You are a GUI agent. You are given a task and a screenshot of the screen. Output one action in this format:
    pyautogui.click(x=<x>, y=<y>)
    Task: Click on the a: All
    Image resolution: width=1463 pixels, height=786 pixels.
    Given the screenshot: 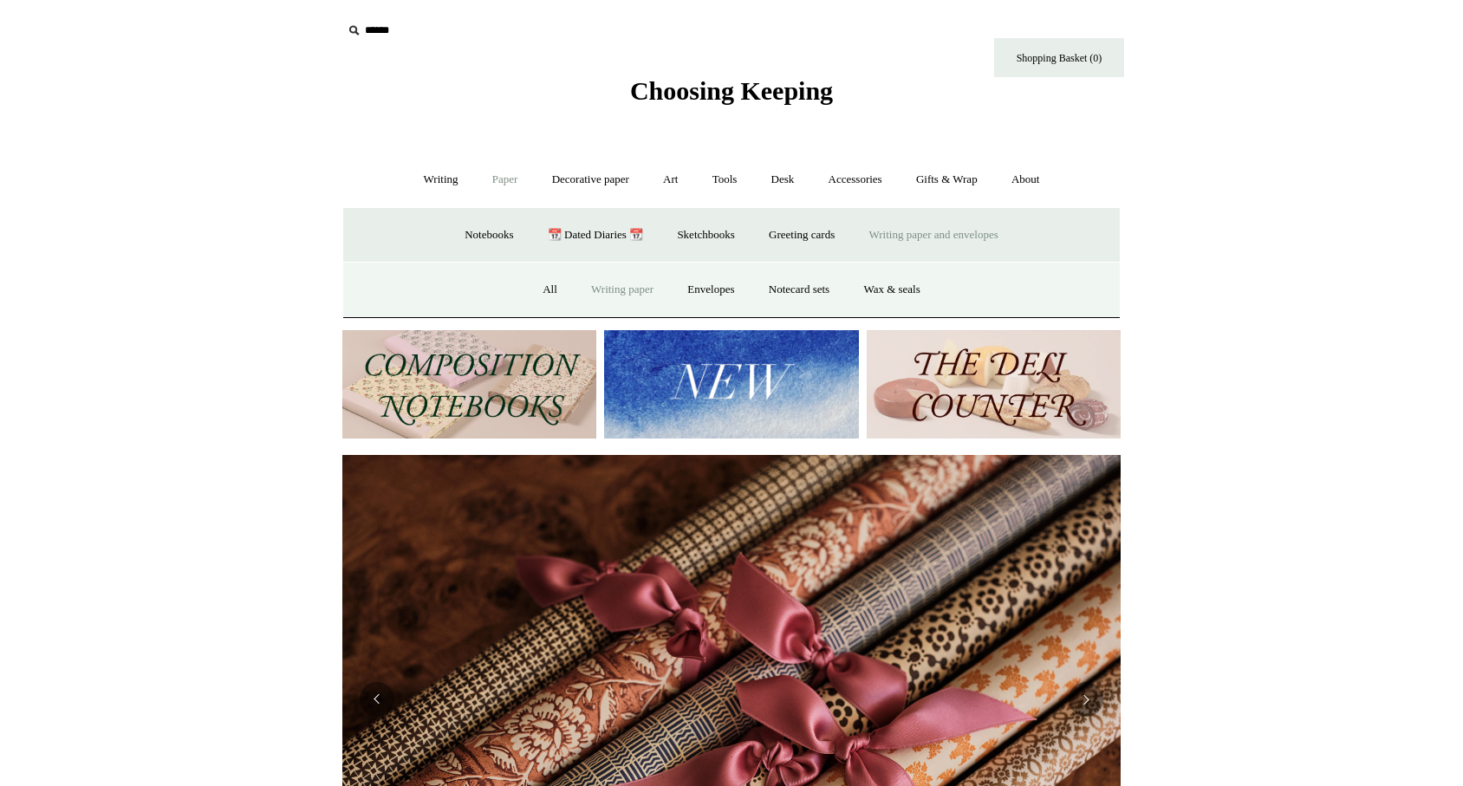 What is the action you would take?
    pyautogui.click(x=549, y=289)
    